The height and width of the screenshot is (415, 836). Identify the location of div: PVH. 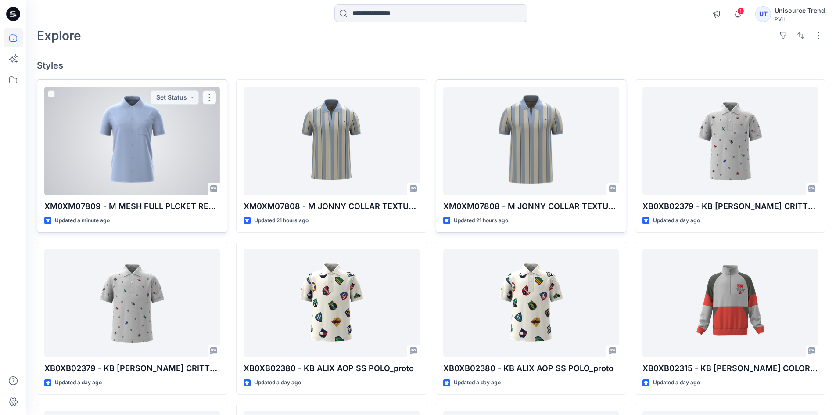
(800, 19).